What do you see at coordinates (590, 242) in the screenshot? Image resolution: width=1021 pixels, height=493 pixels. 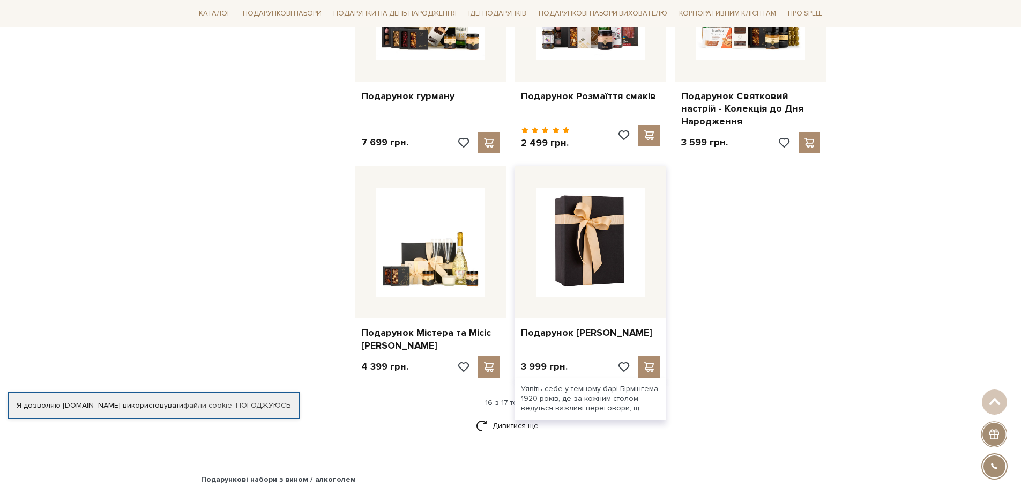 I see `img: Подарунок Томаса Шелбі` at bounding box center [590, 242].